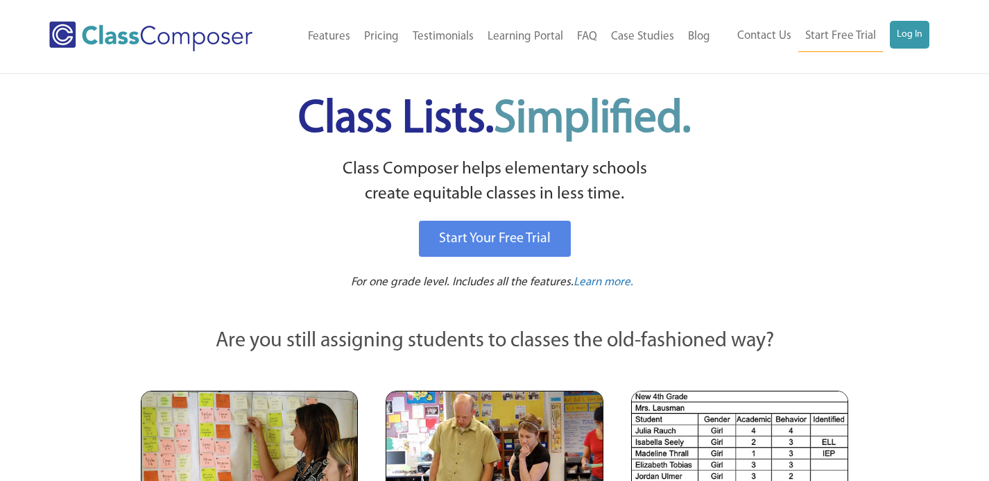 This screenshot has height=481, width=989. What do you see at coordinates (909, 35) in the screenshot?
I see `a: Log In` at bounding box center [909, 35].